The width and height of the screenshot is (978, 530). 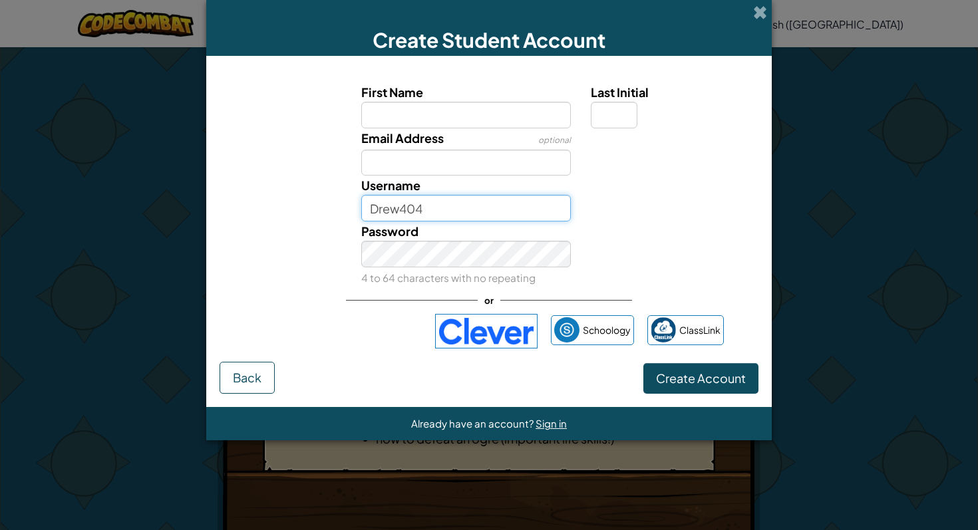 What do you see at coordinates (554, 140) in the screenshot?
I see `span: optional` at bounding box center [554, 140].